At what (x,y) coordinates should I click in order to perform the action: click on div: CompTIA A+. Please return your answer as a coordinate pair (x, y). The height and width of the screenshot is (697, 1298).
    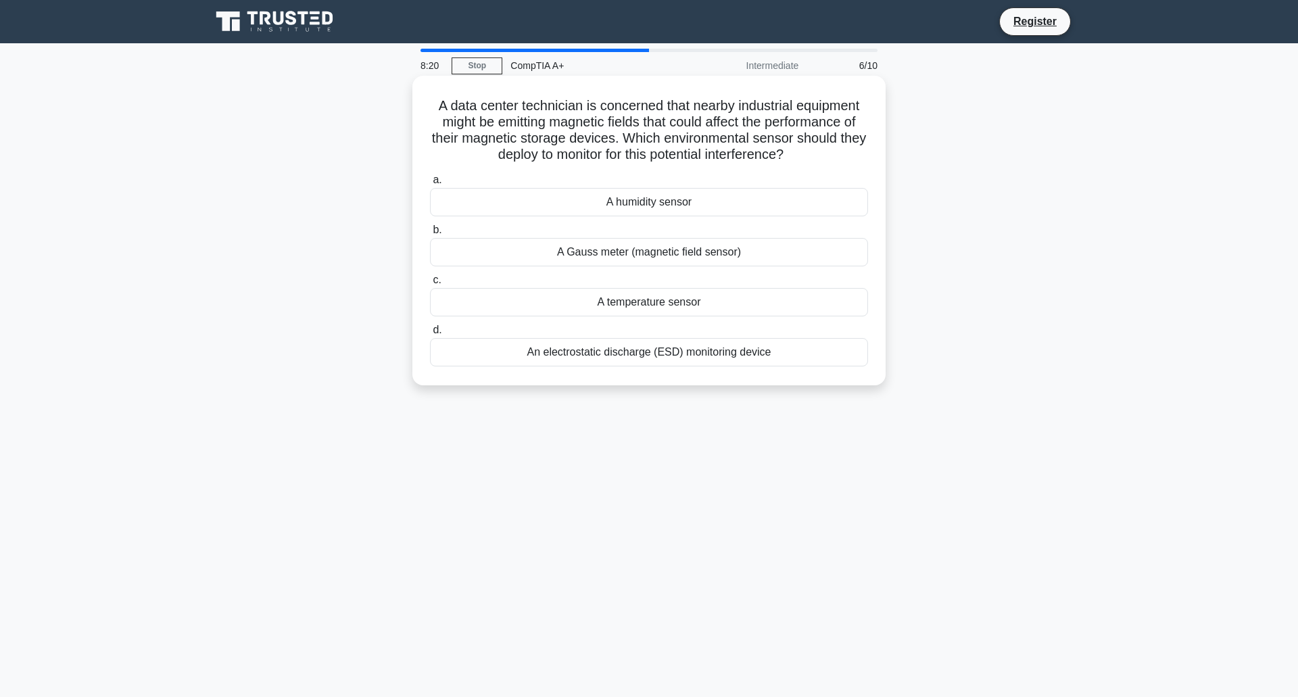
    Looking at the image, I should click on (595, 66).